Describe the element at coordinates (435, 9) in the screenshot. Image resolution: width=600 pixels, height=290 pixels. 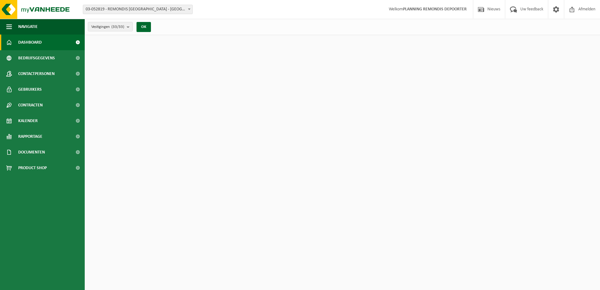
I see `strong: PLANNING REMONDIS DEPOORTER` at that location.